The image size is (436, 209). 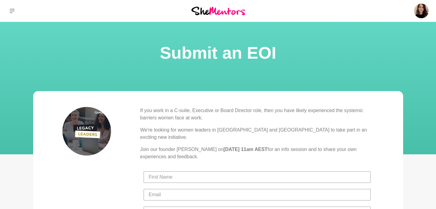 I want to click on a: Ali Adey, so click(x=422, y=11).